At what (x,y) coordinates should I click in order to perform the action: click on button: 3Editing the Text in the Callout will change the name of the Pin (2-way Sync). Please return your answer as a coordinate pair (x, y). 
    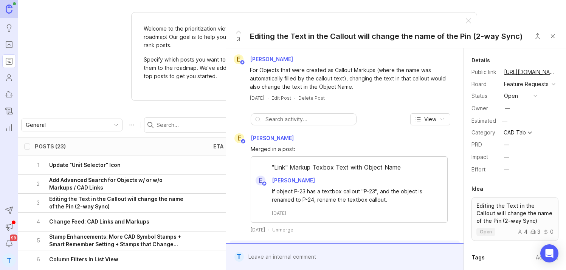
    Looking at the image, I should click on (110, 203).